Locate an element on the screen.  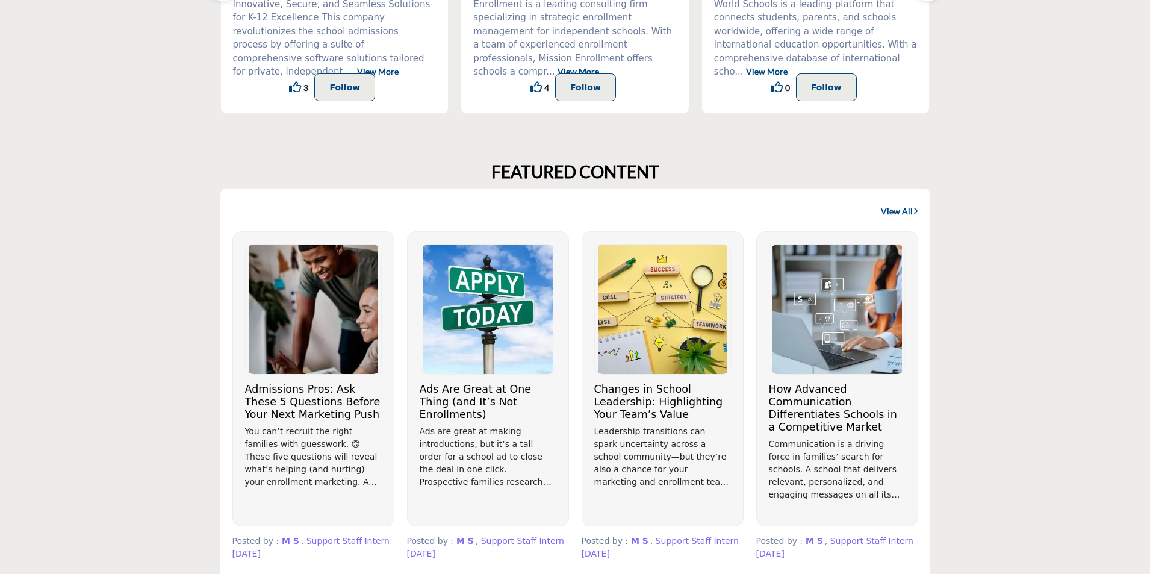
p: You can’t recruit the right families with guesswork. 🙃 These five questions will reveal what’s he... is located at coordinates (313, 456).